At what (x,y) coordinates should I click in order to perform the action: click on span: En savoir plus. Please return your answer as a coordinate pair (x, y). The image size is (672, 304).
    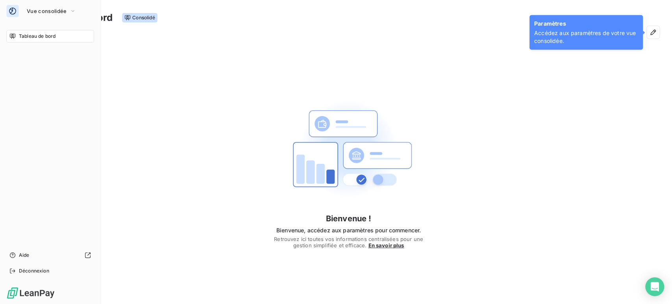
    Looking at the image, I should click on (386, 245).